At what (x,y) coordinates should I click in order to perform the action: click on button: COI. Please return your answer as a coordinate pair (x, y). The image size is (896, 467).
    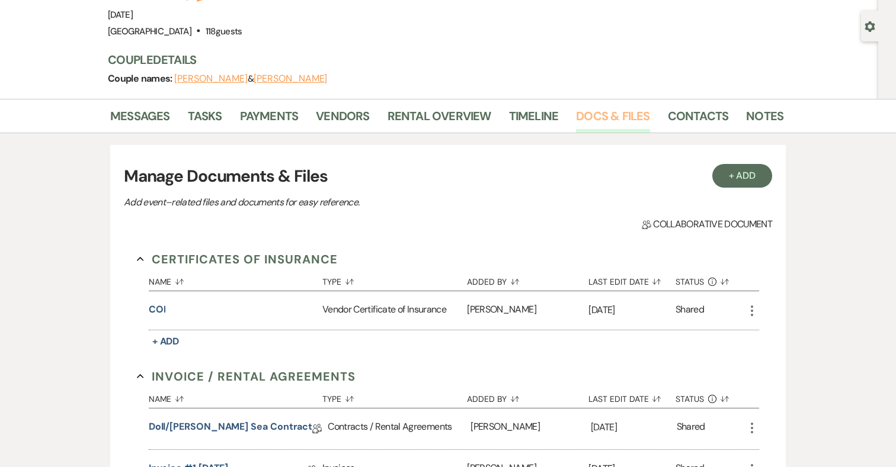
    Looking at the image, I should click on (157, 310).